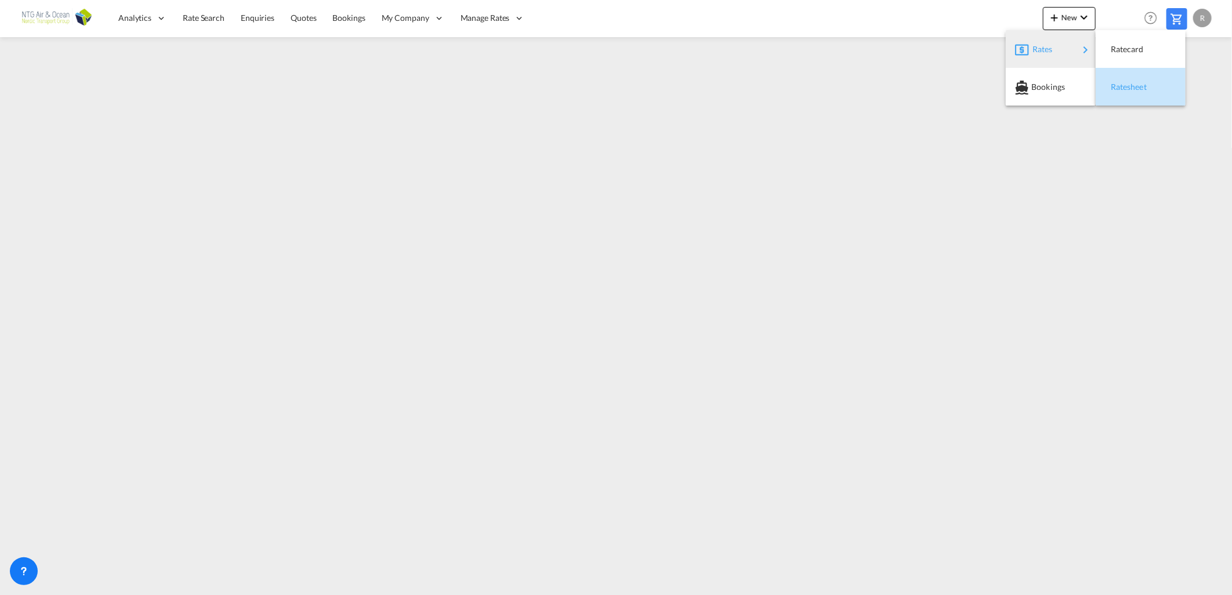  Describe the element at coordinates (1051, 86) in the screenshot. I see `button: Bookings` at that location.